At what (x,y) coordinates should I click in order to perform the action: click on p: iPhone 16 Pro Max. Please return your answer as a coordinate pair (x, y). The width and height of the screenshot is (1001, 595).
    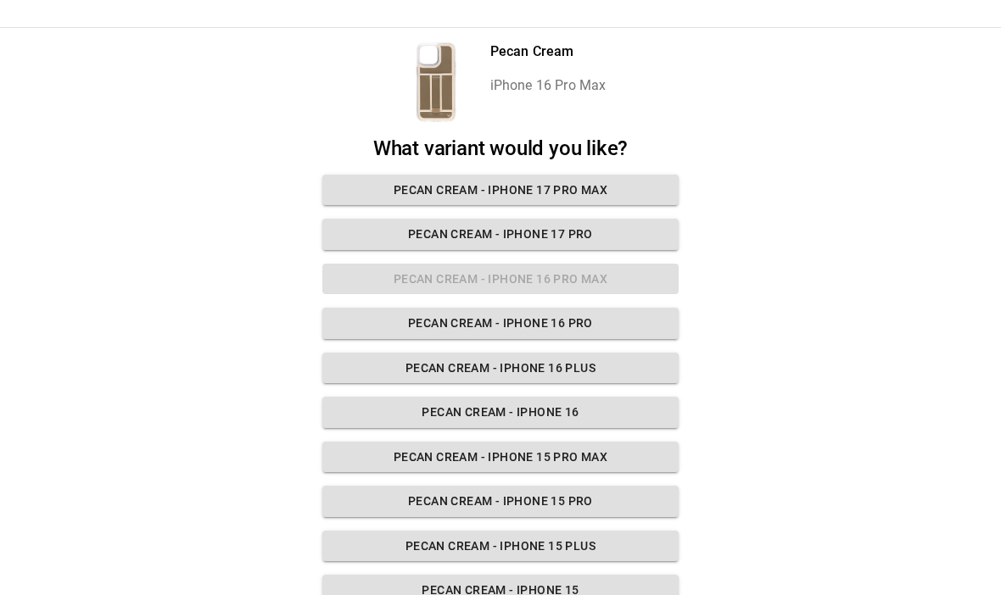
    Looking at the image, I should click on (548, 86).